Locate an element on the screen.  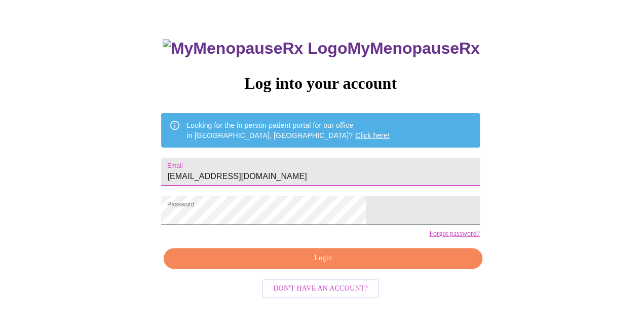
a: Click here! is located at coordinates (372, 135).